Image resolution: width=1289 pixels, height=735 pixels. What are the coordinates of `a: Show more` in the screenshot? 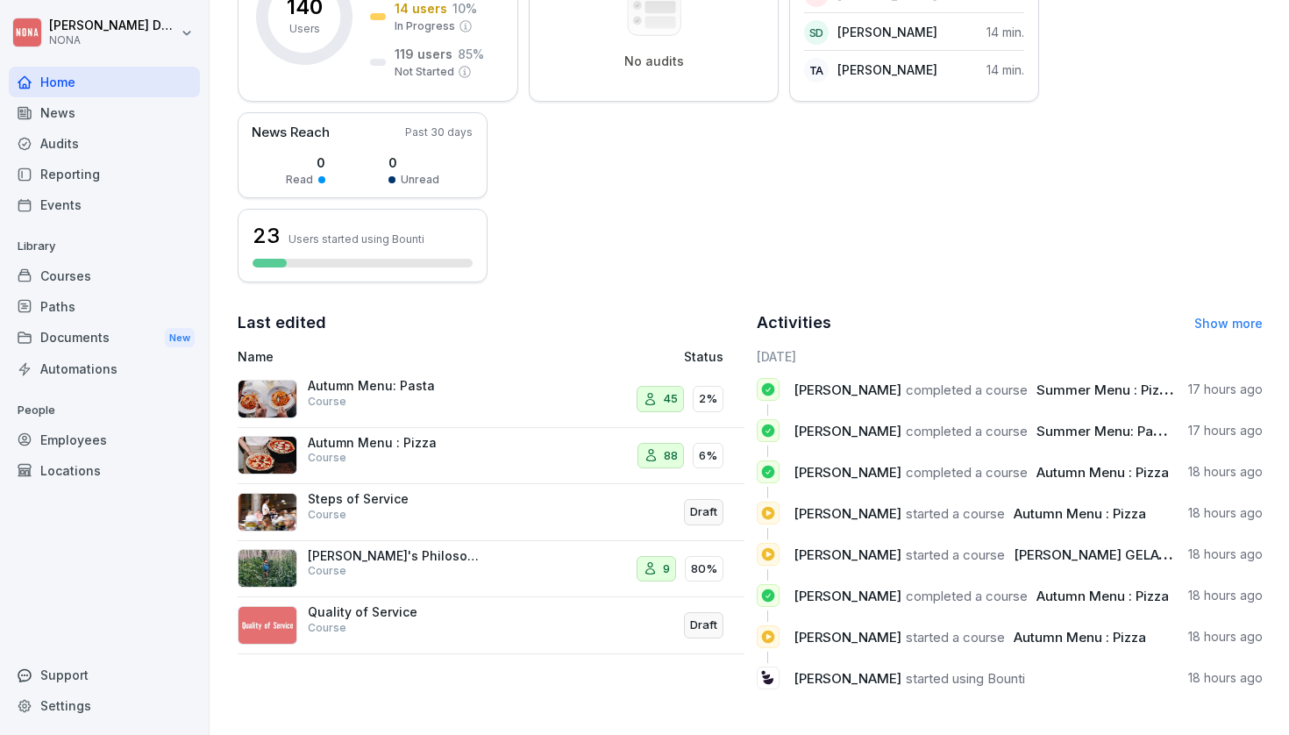 It's located at (1229, 323).